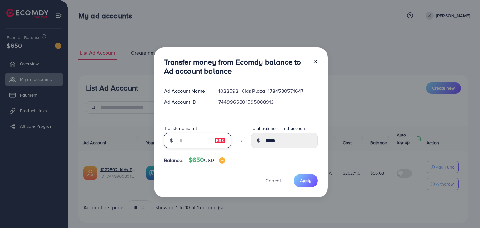  I want to click on h3: Transfer money from Ecomdy balance to Ad account balance, so click(236, 67).